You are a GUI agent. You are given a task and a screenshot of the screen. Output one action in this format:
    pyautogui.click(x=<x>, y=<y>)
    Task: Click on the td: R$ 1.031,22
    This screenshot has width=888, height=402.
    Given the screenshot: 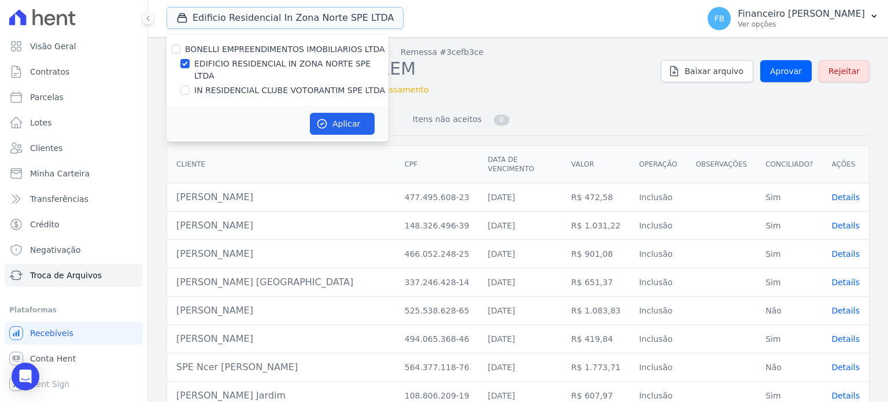 What is the action you would take?
    pyautogui.click(x=596, y=226)
    